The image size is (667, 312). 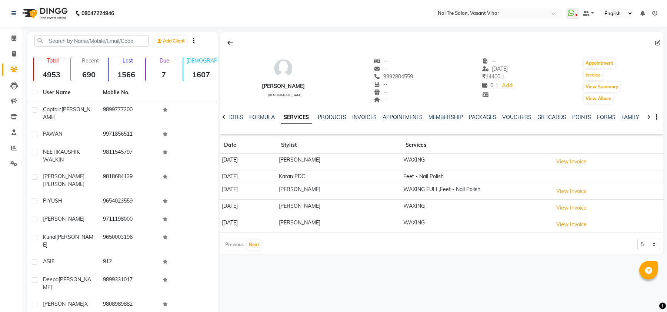 I want to click on td: 912, so click(x=128, y=262).